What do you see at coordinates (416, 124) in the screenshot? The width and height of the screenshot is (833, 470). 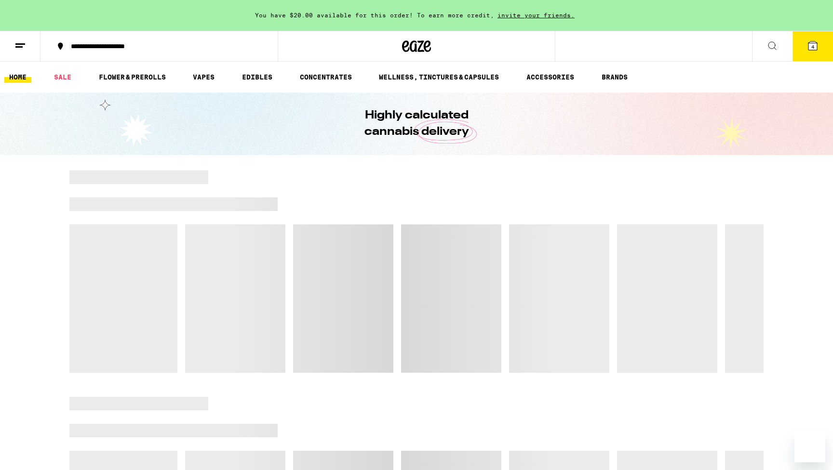 I see `h1: Highly calculated cannabis delivery` at bounding box center [416, 124].